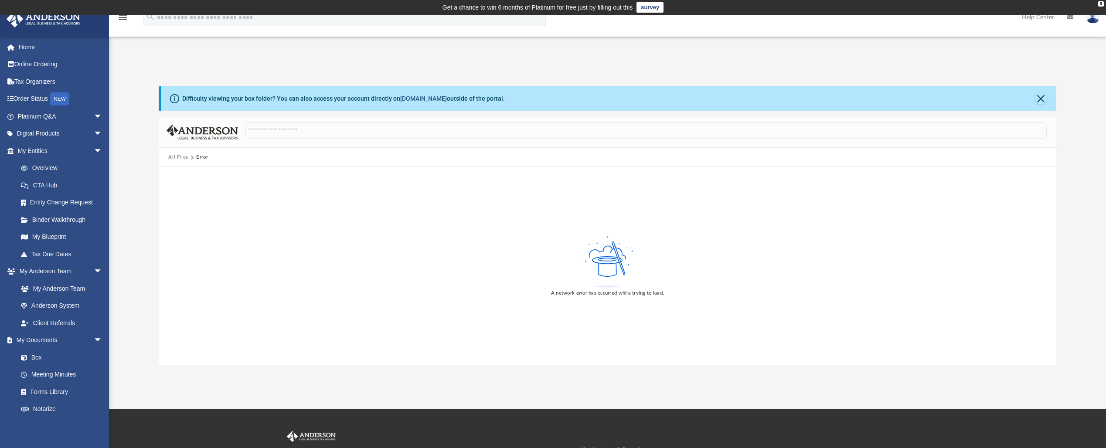  I want to click on a: Client Referrals, so click(61, 323).